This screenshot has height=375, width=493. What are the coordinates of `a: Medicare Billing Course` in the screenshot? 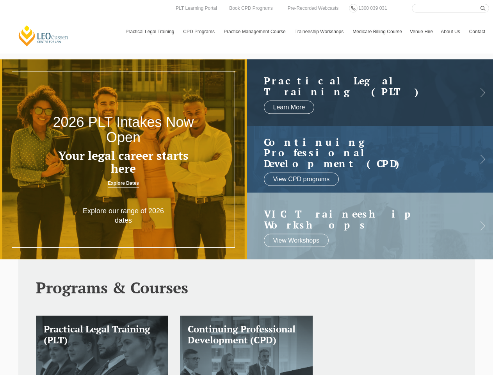 It's located at (377, 32).